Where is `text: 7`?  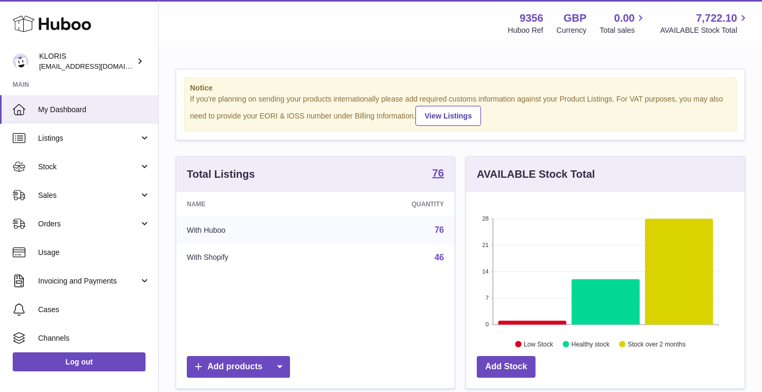 text: 7 is located at coordinates (487, 298).